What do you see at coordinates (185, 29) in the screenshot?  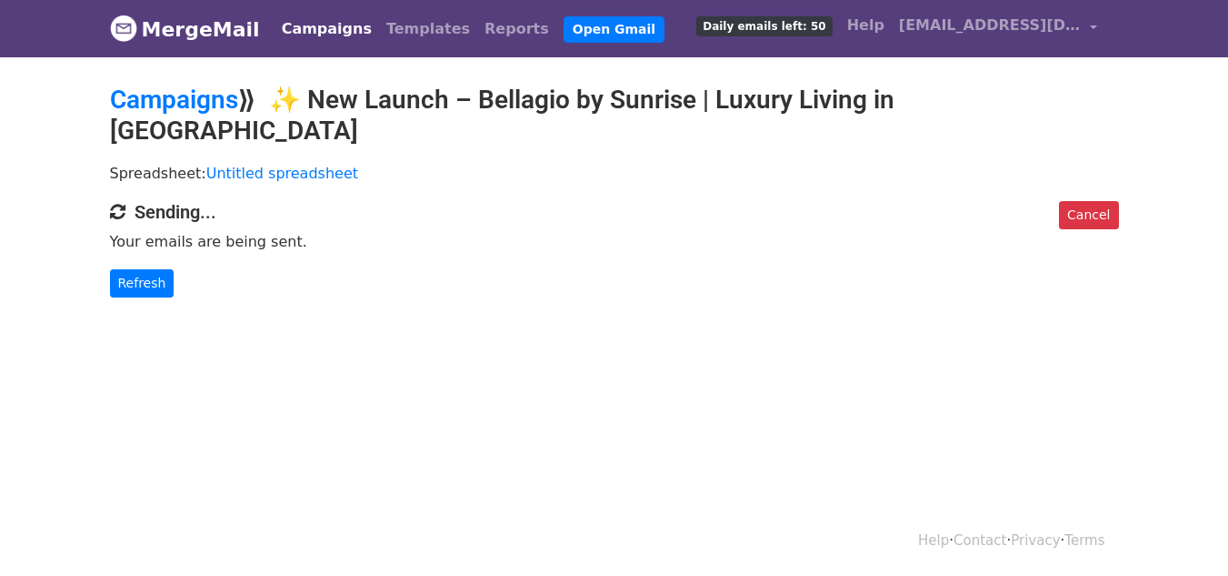 I see `a: MergeMail` at bounding box center [185, 29].